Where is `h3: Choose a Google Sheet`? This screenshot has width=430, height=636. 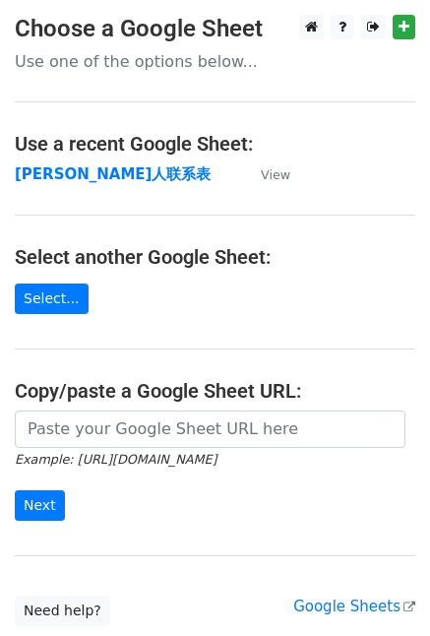 h3: Choose a Google Sheet is located at coordinates (215, 29).